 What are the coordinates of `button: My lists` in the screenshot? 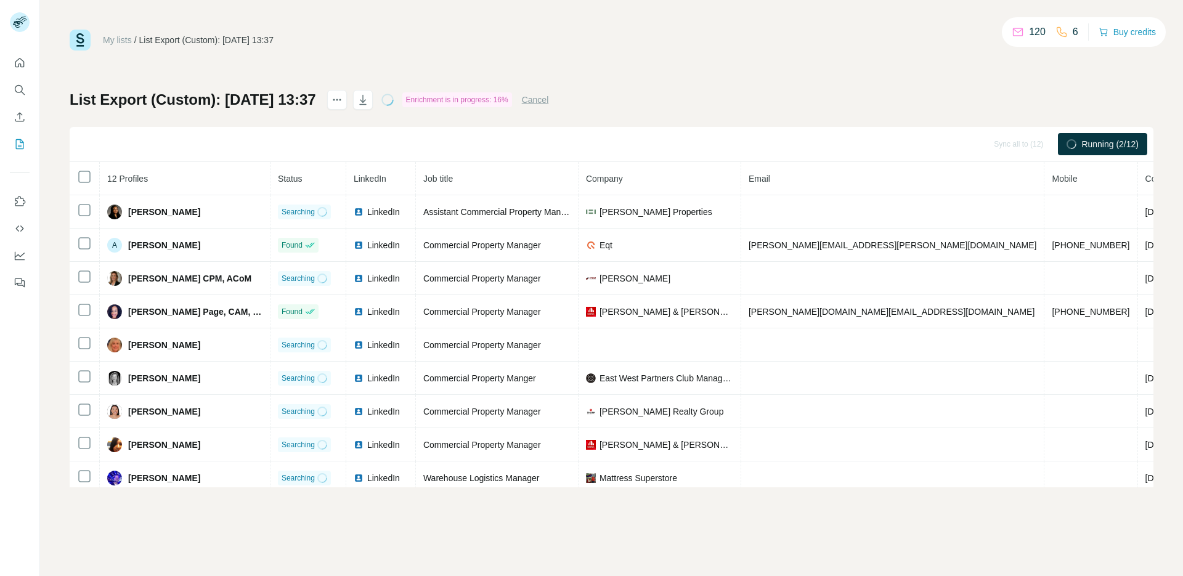 It's located at (20, 144).